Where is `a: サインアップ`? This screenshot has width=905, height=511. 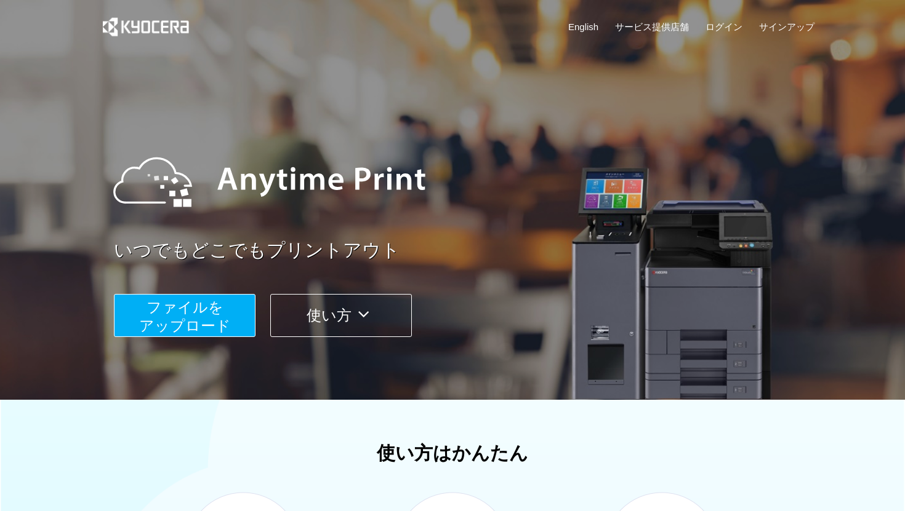 a: サインアップ is located at coordinates (787, 26).